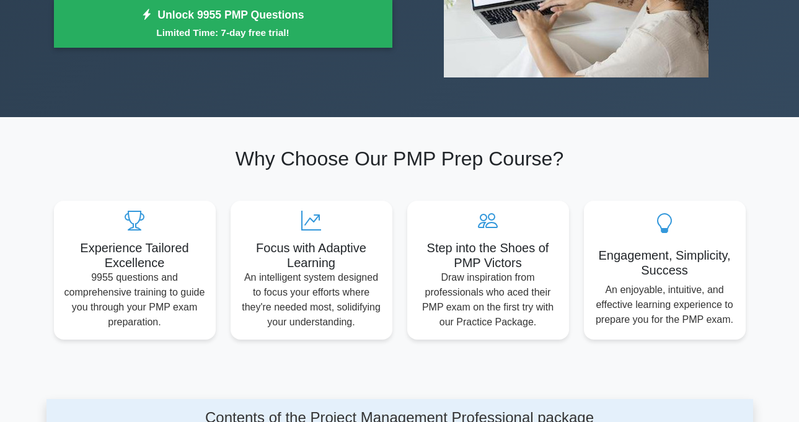 The height and width of the screenshot is (422, 799). I want to click on h5: Engagement, Simplicity, Success, so click(665, 263).